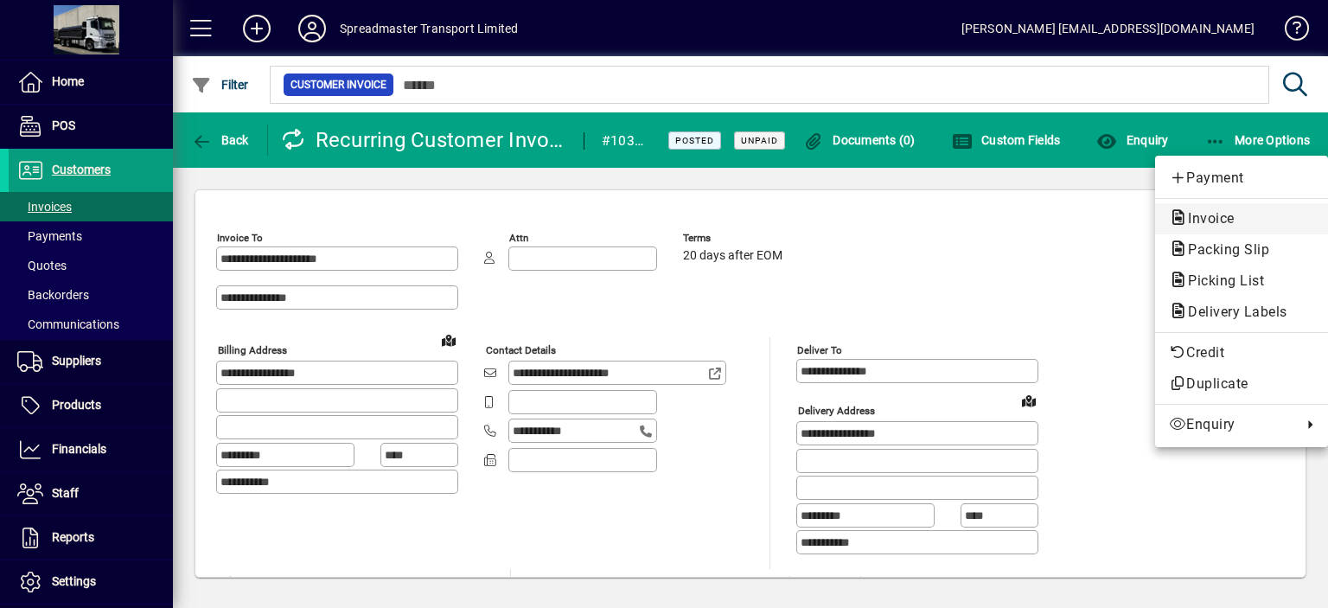 This screenshot has width=1328, height=608. Describe the element at coordinates (1206, 218) in the screenshot. I see `span: Invoice` at that location.